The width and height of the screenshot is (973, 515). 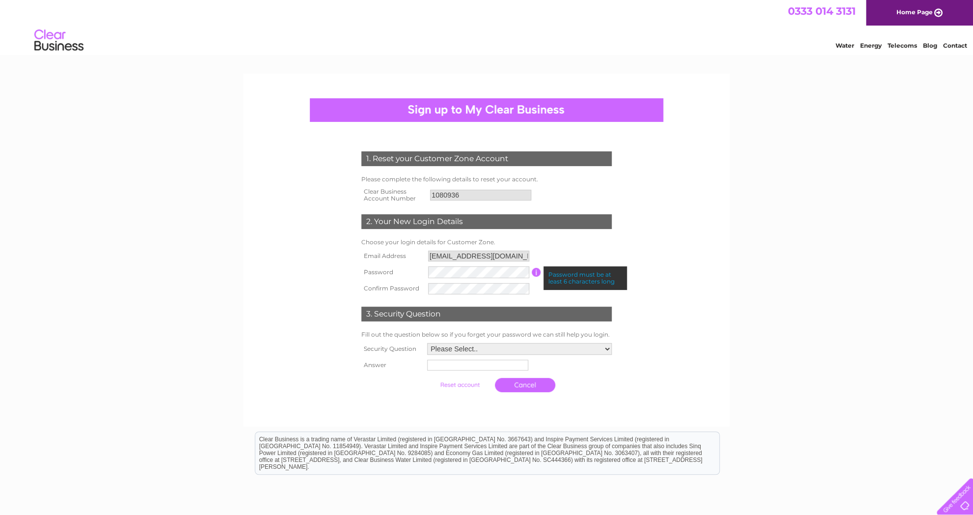 What do you see at coordinates (955, 45) in the screenshot?
I see `a: Contact` at bounding box center [955, 45].